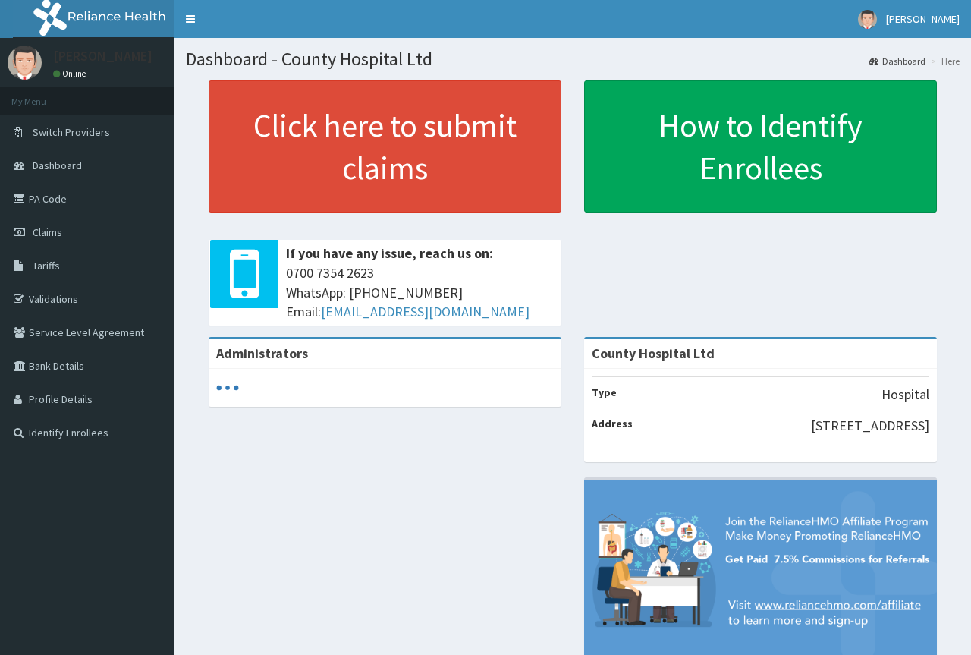 The width and height of the screenshot is (971, 655). Describe the element at coordinates (653, 353) in the screenshot. I see `strong: County Hospital Ltd` at that location.